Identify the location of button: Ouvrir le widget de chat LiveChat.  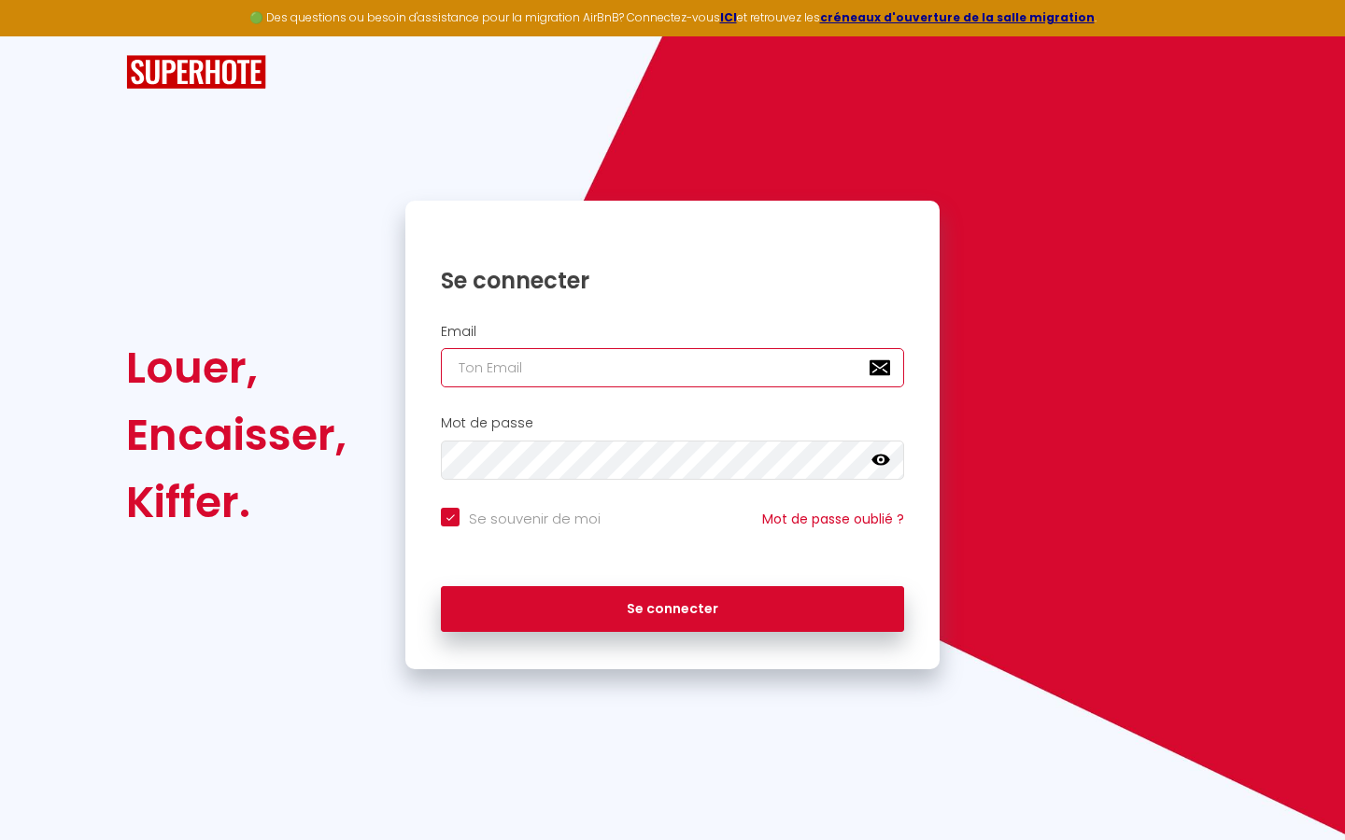
(43, 35).